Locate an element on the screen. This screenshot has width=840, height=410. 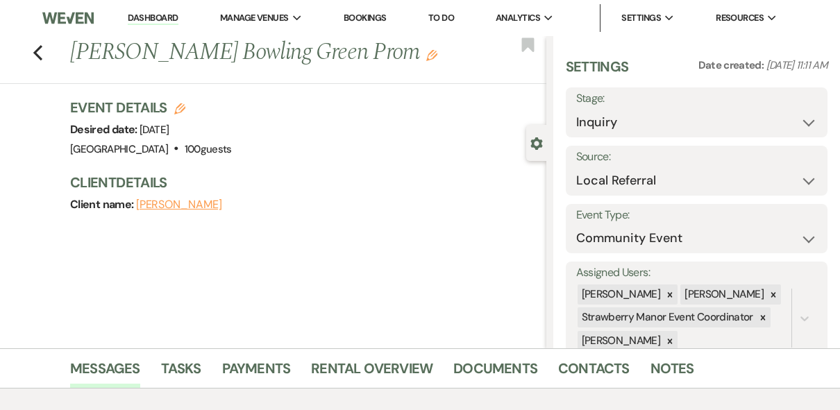
label: Source: is located at coordinates (697, 157).